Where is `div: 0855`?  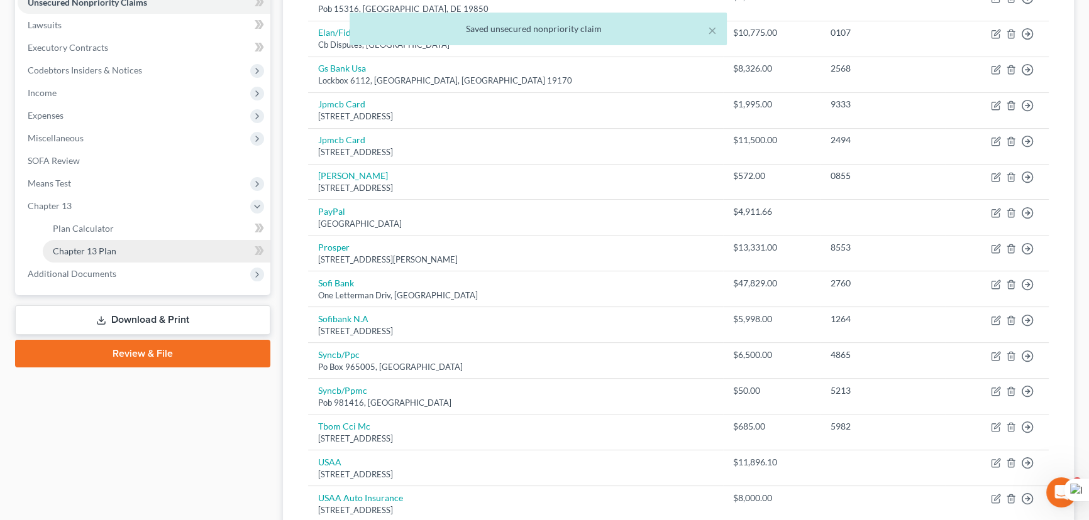
div: 0855 is located at coordinates (883, 176).